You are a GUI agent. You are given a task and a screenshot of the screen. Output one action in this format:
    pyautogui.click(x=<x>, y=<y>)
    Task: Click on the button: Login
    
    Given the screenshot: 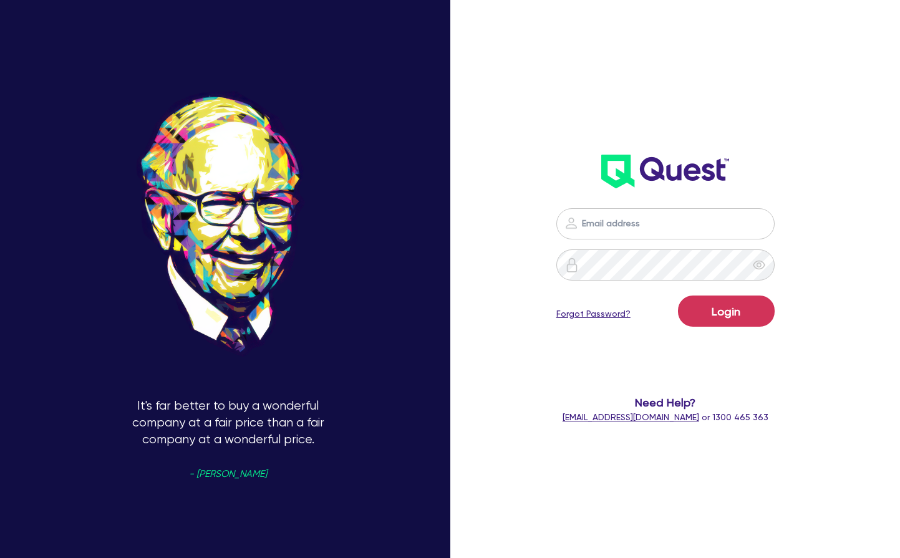 What is the action you would take?
    pyautogui.click(x=726, y=311)
    